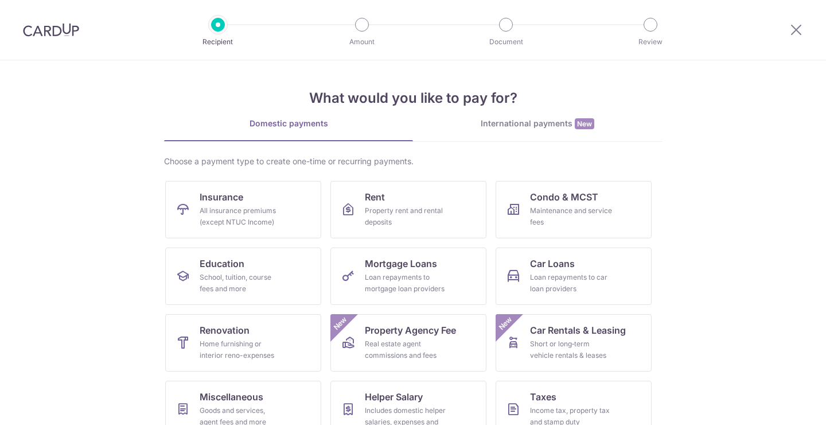 The image size is (826, 425). Describe the element at coordinates (410, 330) in the screenshot. I see `span: Property Agency Fee` at that location.